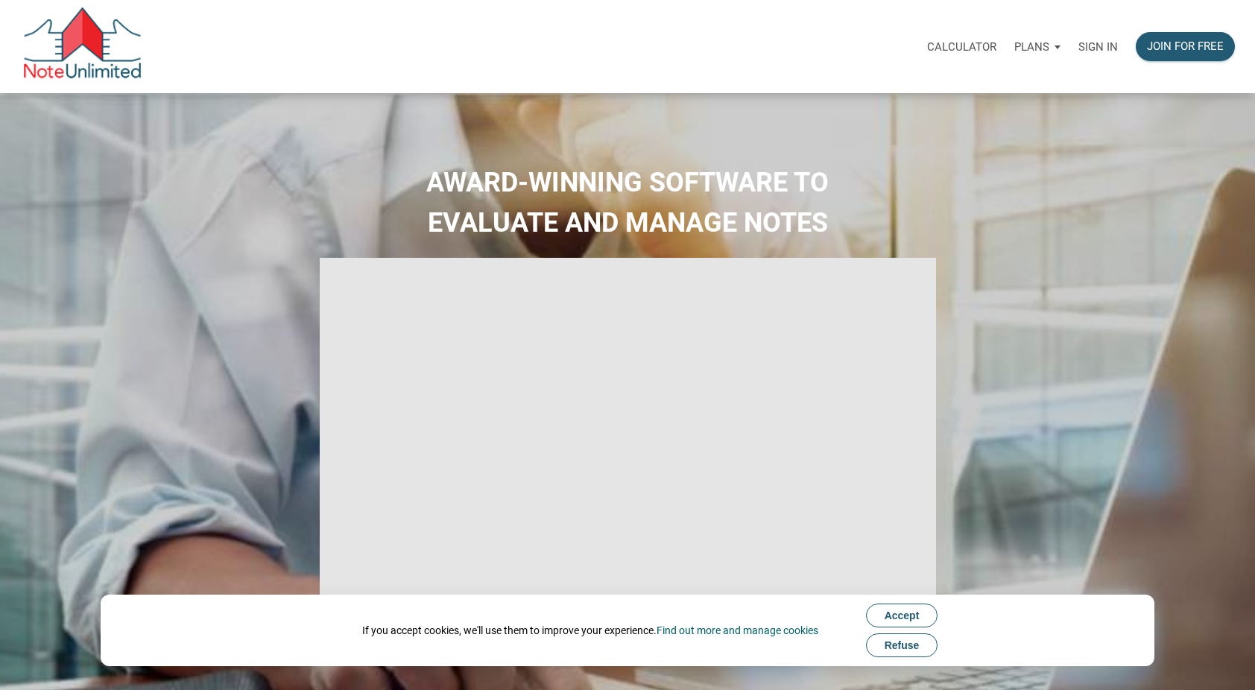 The image size is (1255, 690). I want to click on button: Plans, so click(1038, 47).